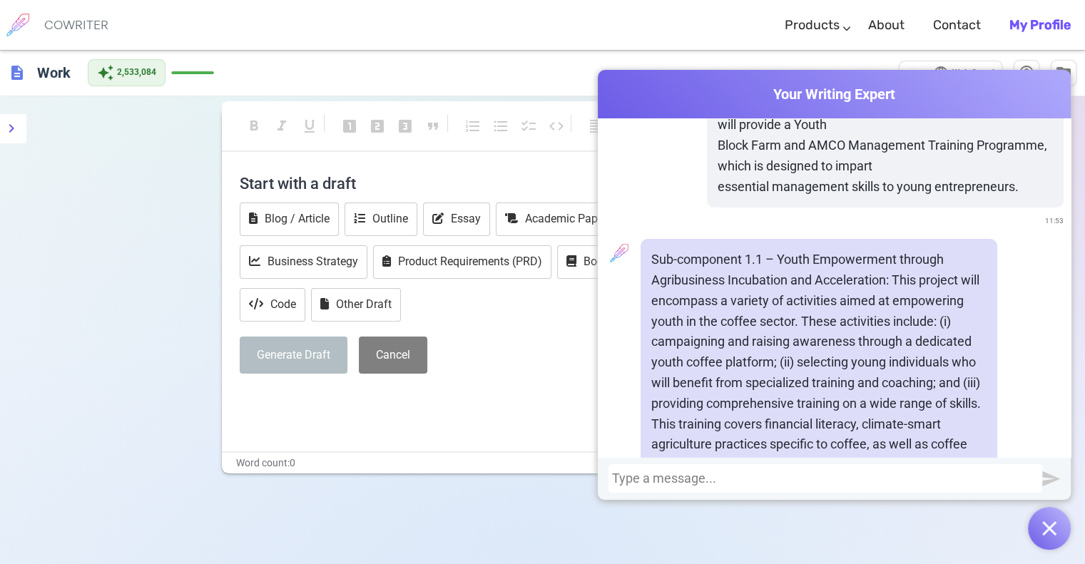 The height and width of the screenshot is (564, 1085). Describe the element at coordinates (886, 25) in the screenshot. I see `a: About` at that location.